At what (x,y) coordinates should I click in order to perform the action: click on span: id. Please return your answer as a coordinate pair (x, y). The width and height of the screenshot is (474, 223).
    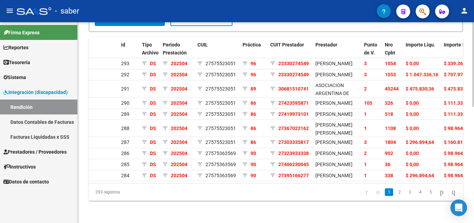
    Looking at the image, I should click on (123, 45).